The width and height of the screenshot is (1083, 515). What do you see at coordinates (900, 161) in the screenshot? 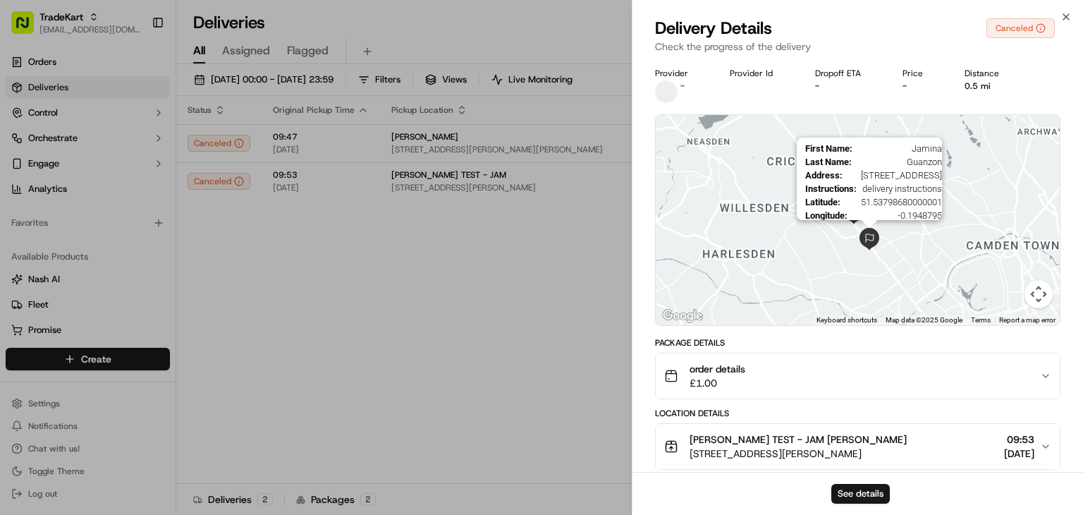
I see `span: Guanzon` at bounding box center [900, 161].